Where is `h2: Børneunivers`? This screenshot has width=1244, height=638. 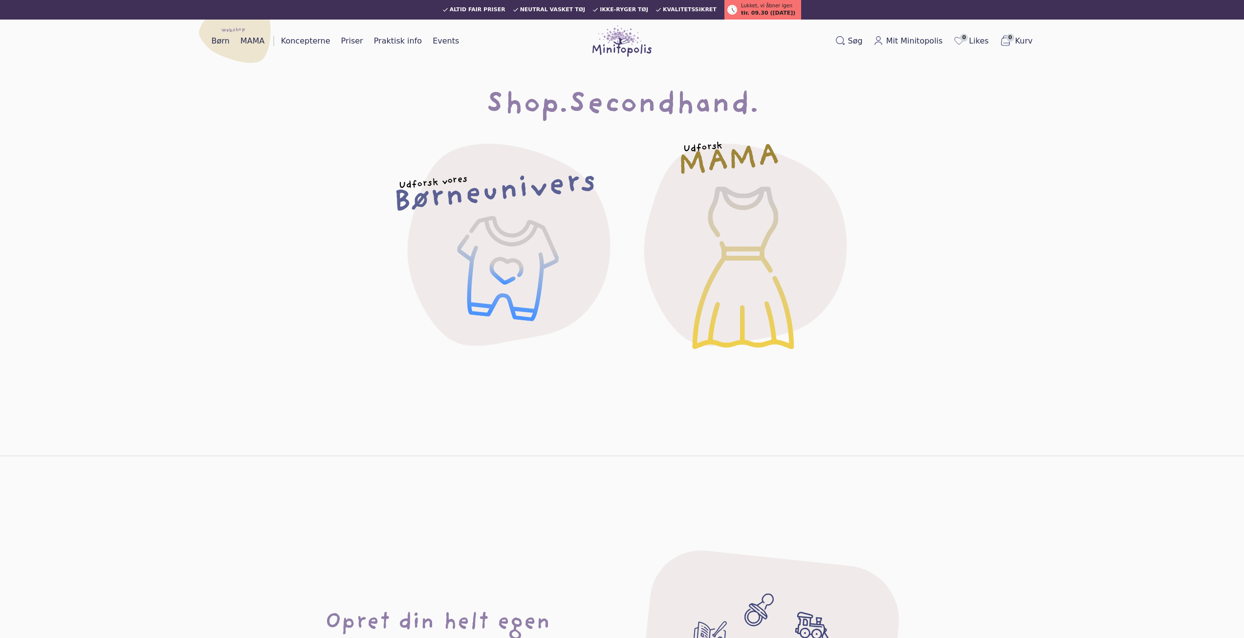 h2: Børneunivers is located at coordinates (495, 193).